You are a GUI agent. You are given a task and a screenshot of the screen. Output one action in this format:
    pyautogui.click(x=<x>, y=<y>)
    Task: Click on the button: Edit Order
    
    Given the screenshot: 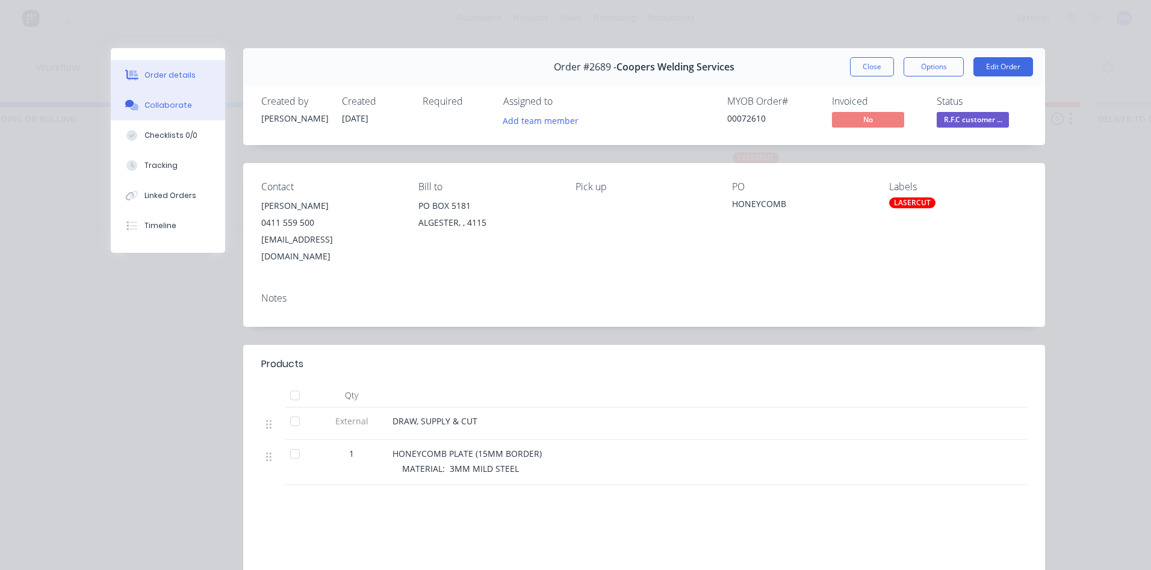 What is the action you would take?
    pyautogui.click(x=1003, y=67)
    